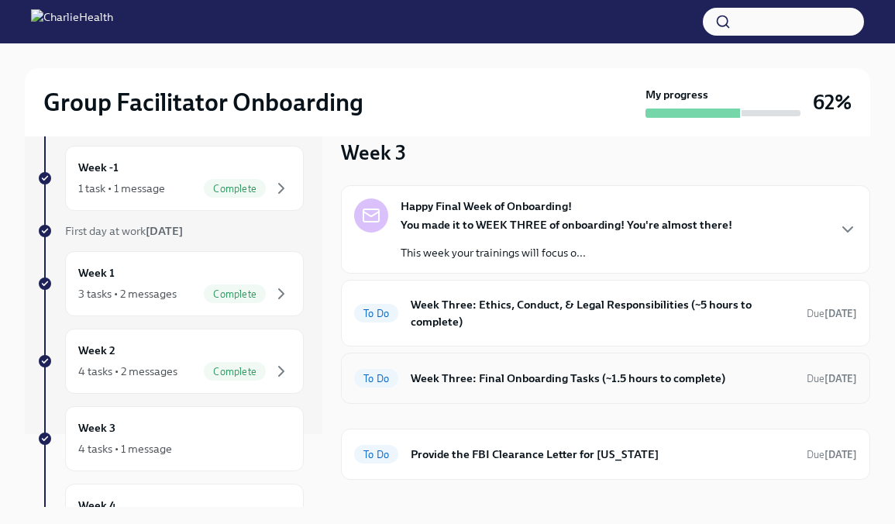  Describe the element at coordinates (832, 102) in the screenshot. I see `h3: 62%` at that location.